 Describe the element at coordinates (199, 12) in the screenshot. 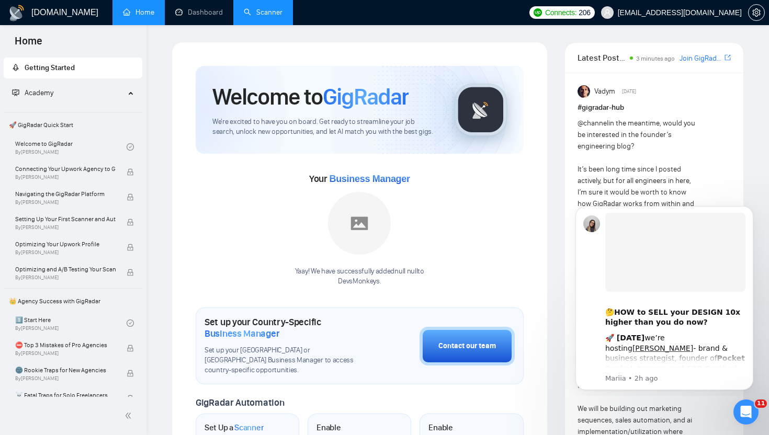

I see `a: dashboardDashboard` at that location.